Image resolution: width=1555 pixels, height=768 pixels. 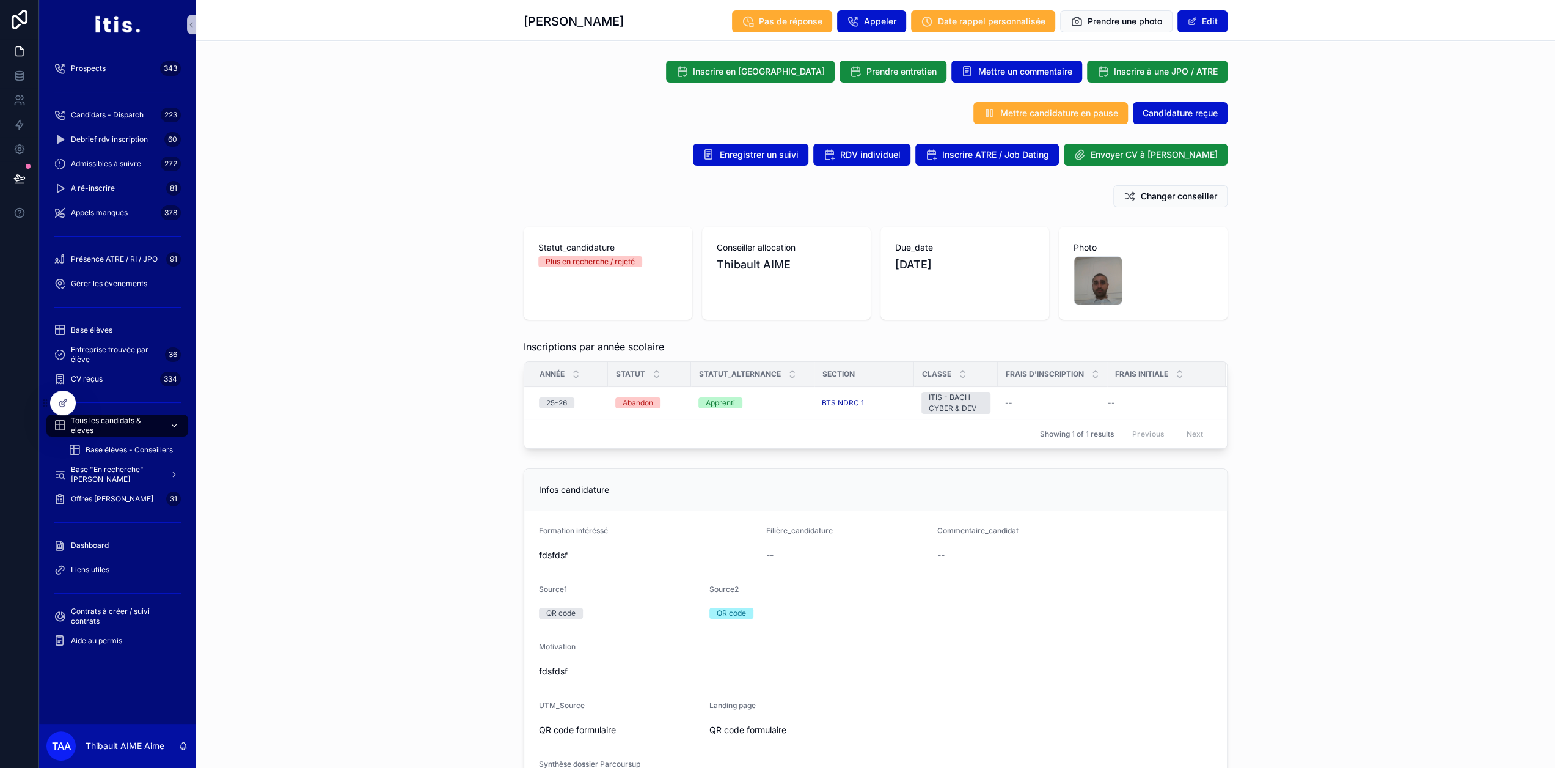 I want to click on a: Admissibles à suivre272, so click(x=117, y=164).